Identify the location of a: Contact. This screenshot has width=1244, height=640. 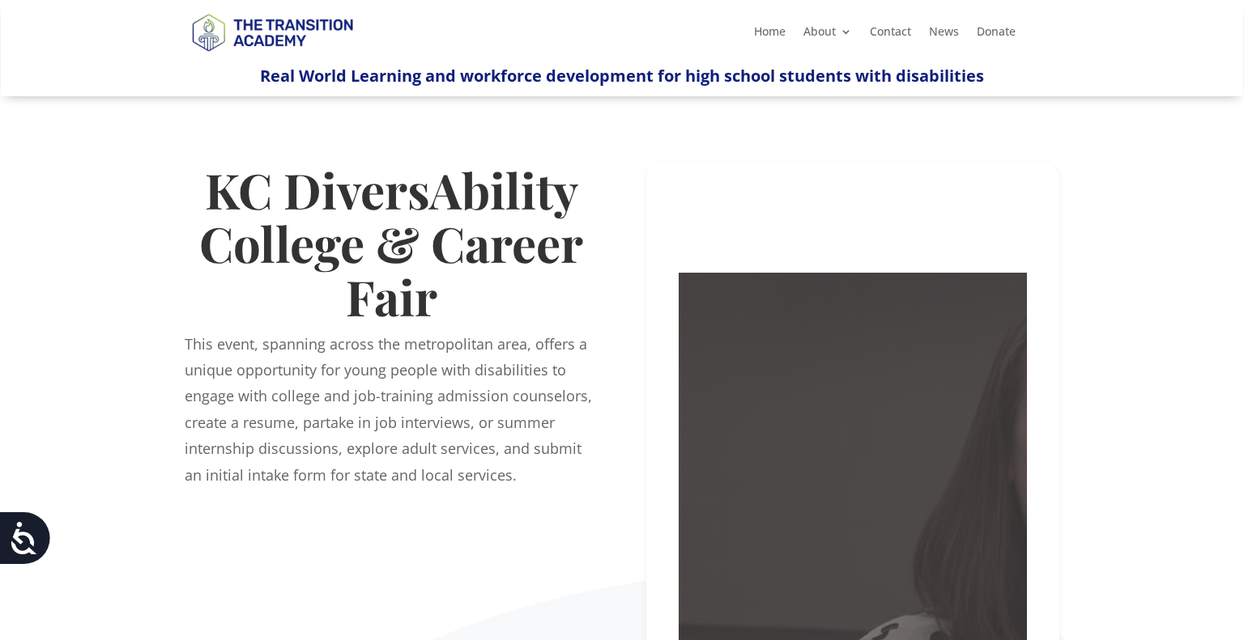
(890, 35).